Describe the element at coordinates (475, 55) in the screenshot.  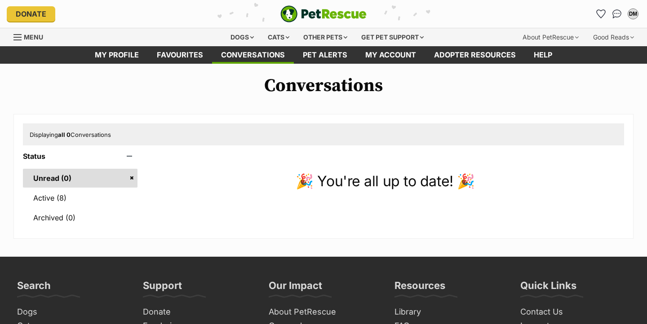
I see `a: Adopter resources` at that location.